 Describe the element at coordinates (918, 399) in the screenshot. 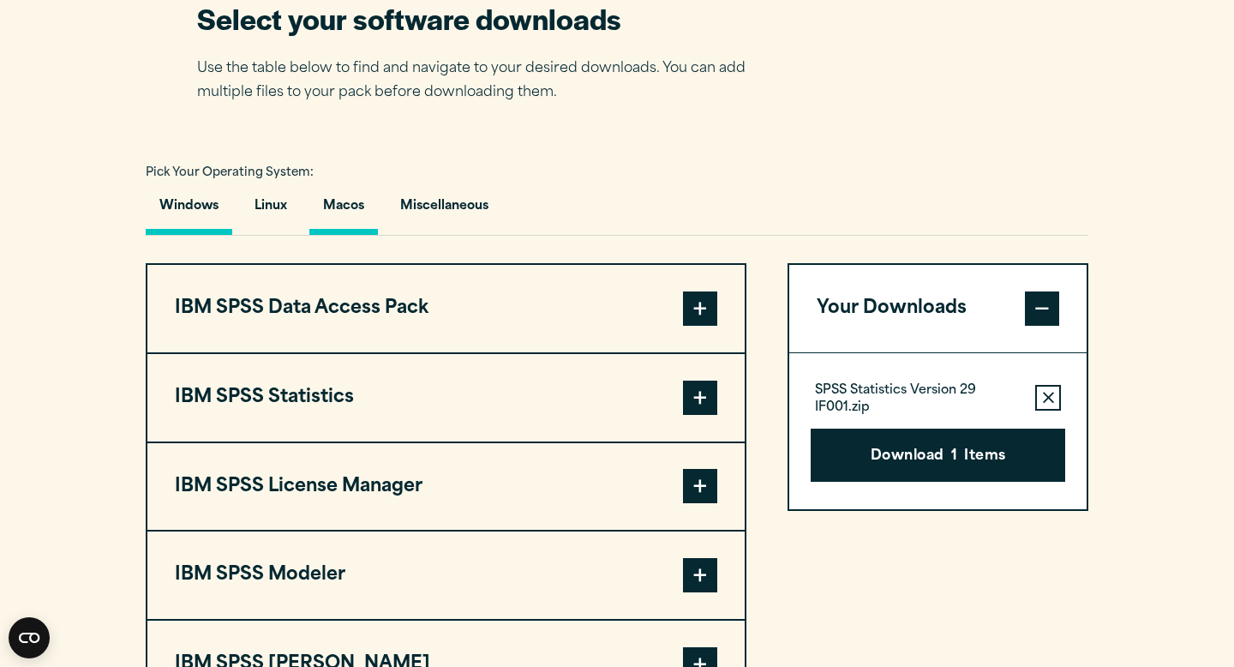

I see `p: SPSS Statistics Version 29 IF001.zip` at that location.